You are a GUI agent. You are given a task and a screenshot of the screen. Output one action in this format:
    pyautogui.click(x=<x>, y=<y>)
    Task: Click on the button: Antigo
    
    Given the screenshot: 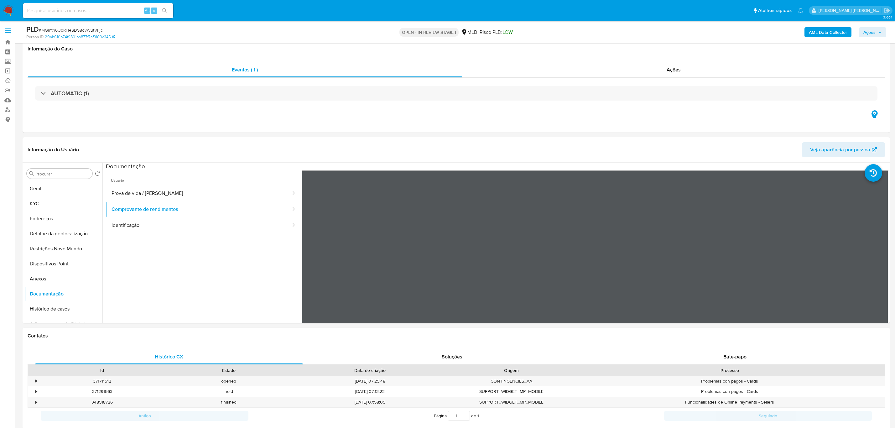 What is the action you would take?
    pyautogui.click(x=144, y=416)
    